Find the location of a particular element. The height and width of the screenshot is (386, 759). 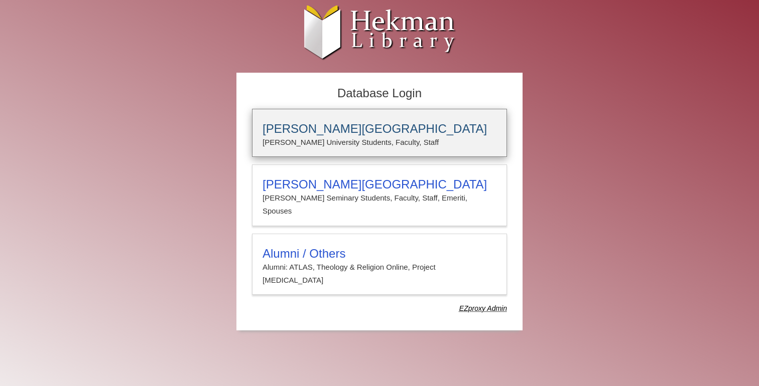

dfn: Use Alumni login is located at coordinates (483, 309).